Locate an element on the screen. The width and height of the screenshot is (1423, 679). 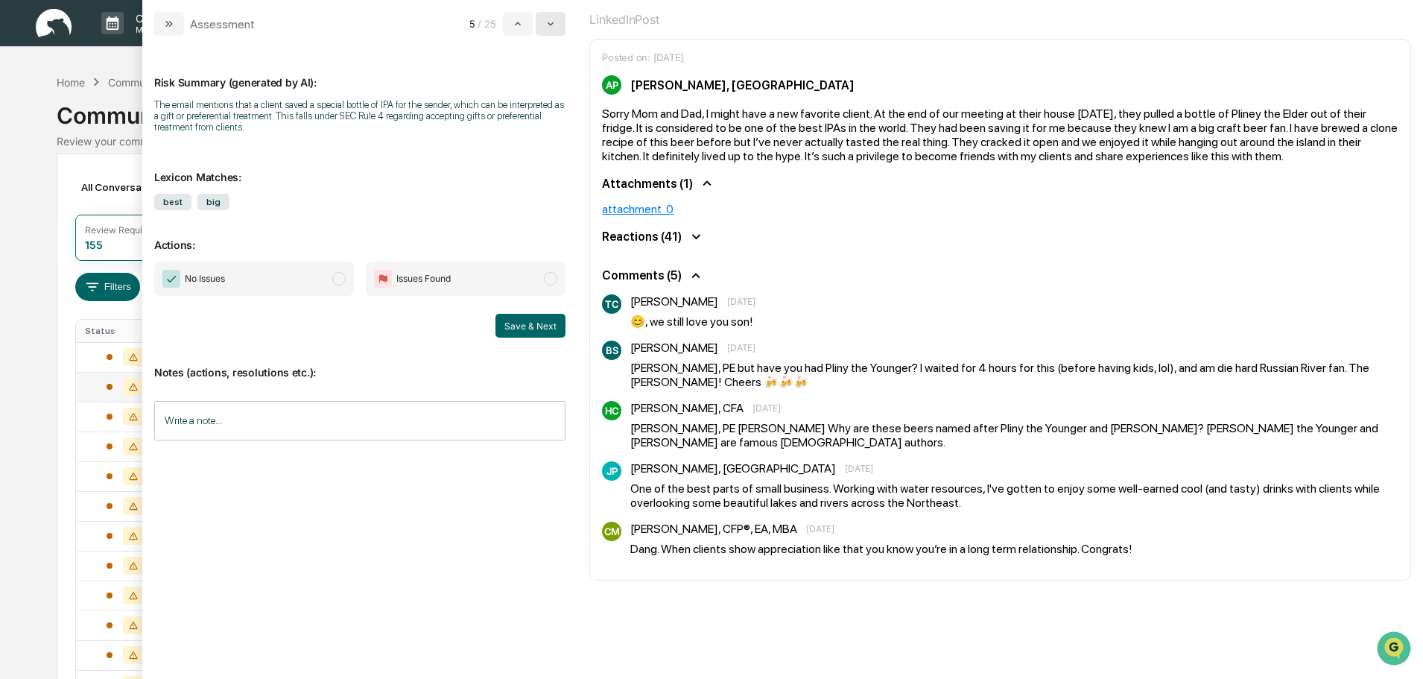
p: Manage Tasks is located at coordinates (161, 30).